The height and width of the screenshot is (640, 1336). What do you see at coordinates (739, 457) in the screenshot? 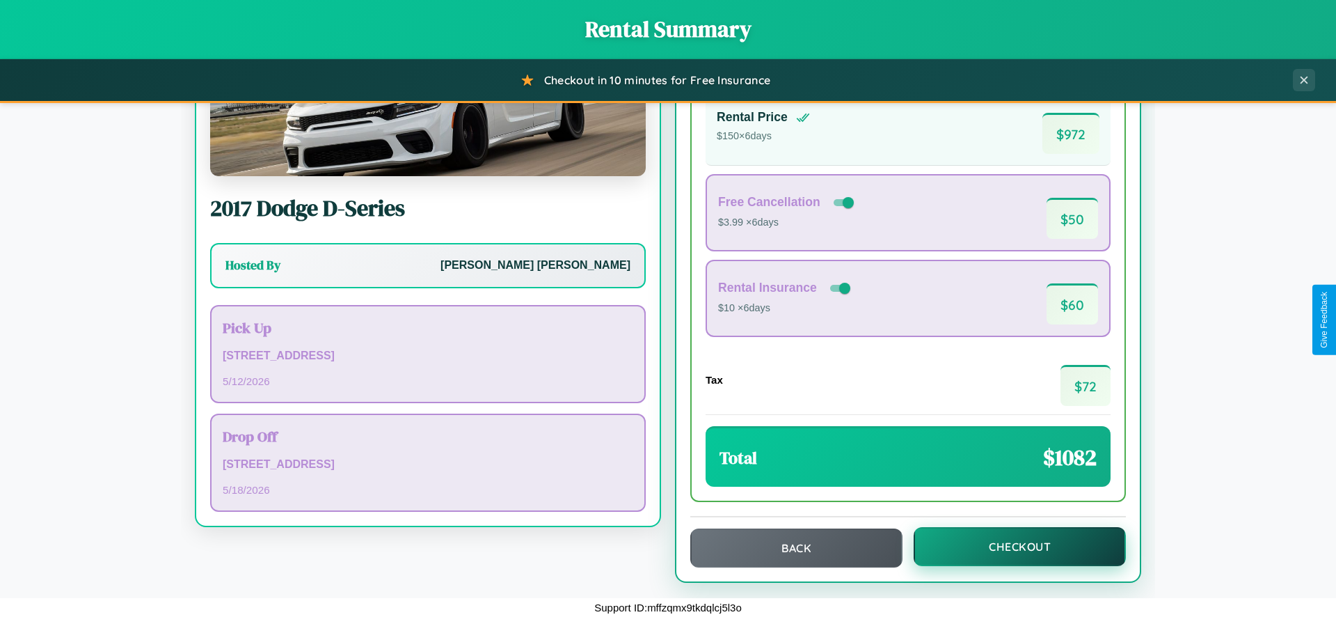
I see `h3: Total` at bounding box center [739, 457].